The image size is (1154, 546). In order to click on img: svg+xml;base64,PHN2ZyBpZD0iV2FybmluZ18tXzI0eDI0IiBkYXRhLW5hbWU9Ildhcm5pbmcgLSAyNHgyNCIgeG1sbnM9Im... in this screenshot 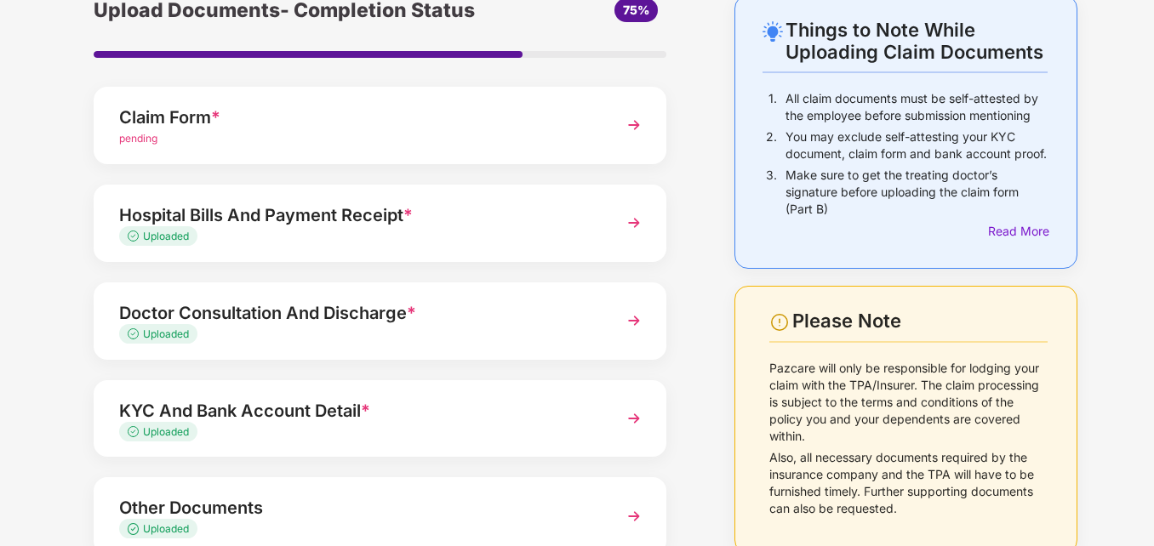, I will do `click(779, 322)`.